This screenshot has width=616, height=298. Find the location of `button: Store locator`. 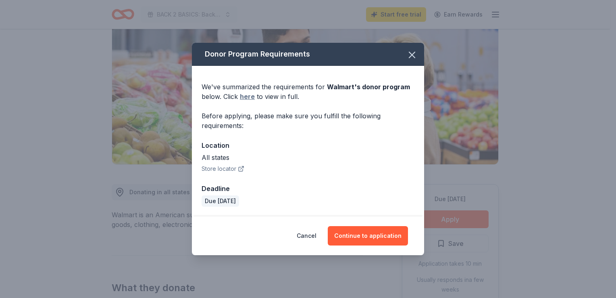

button: Store locator is located at coordinates (223, 169).